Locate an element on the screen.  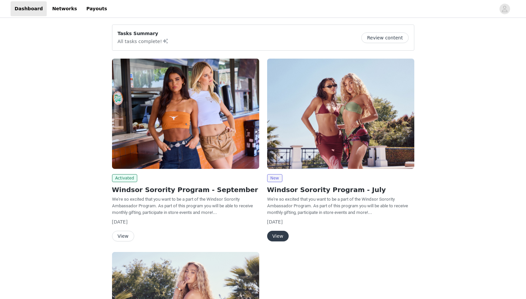
h2: Windsor Sorority Program - July is located at coordinates (341, 190).